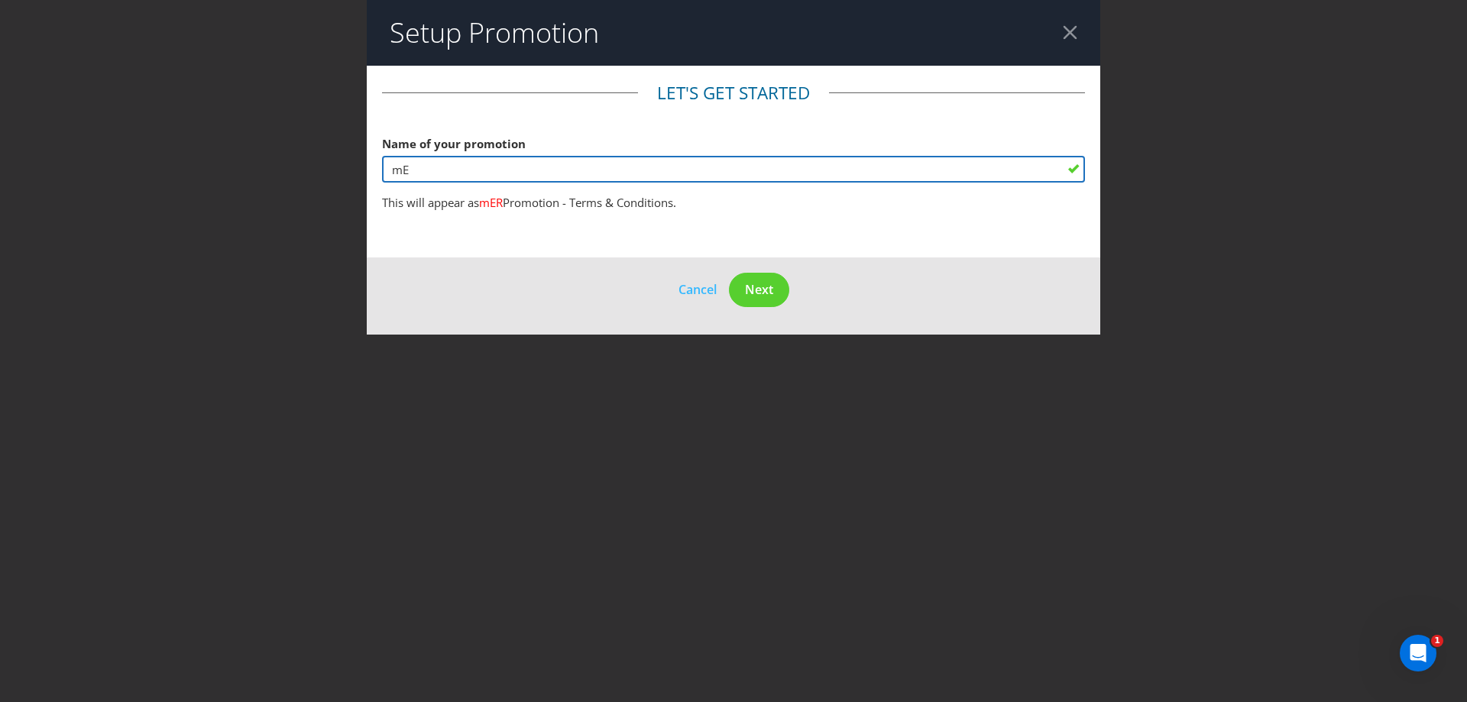 Image resolution: width=1467 pixels, height=702 pixels. Describe the element at coordinates (759, 290) in the screenshot. I see `span: Next` at that location.